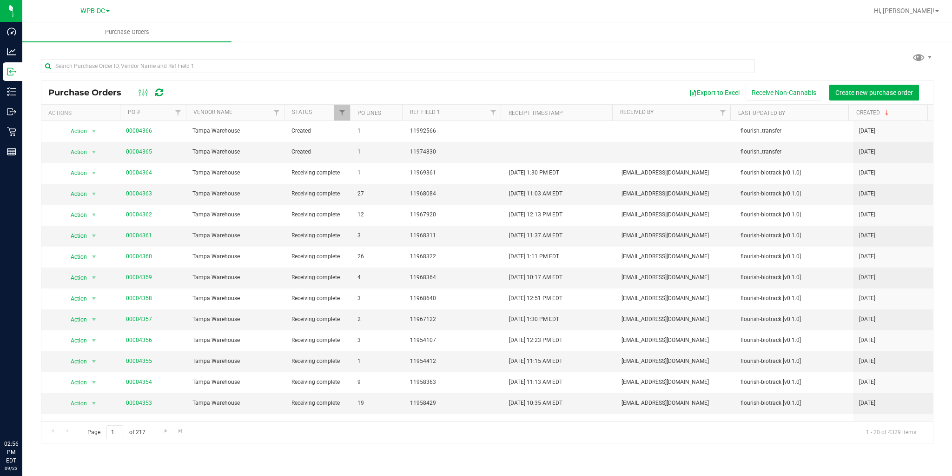  Describe the element at coordinates (139, 152) in the screenshot. I see `a: 00004365` at that location.